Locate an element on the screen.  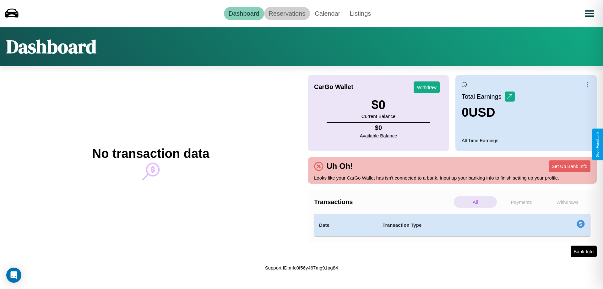
h2: No transaction data is located at coordinates (150, 153).